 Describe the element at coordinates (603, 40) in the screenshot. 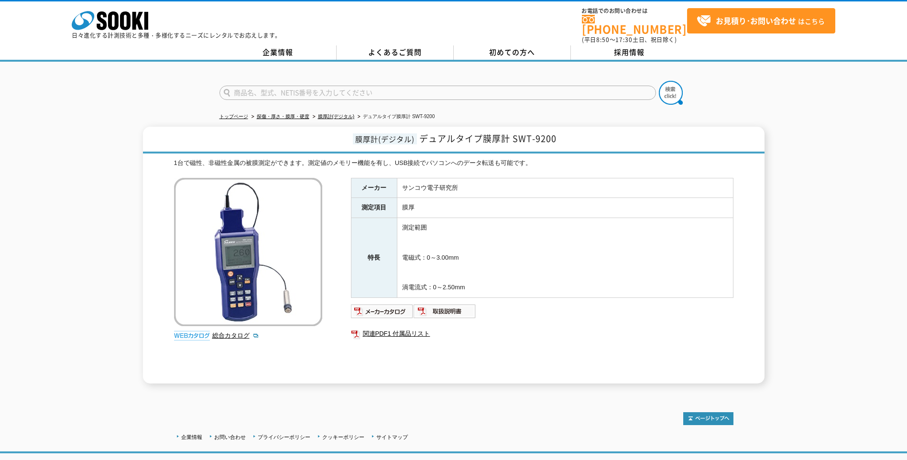

I see `span: 8:50` at that location.